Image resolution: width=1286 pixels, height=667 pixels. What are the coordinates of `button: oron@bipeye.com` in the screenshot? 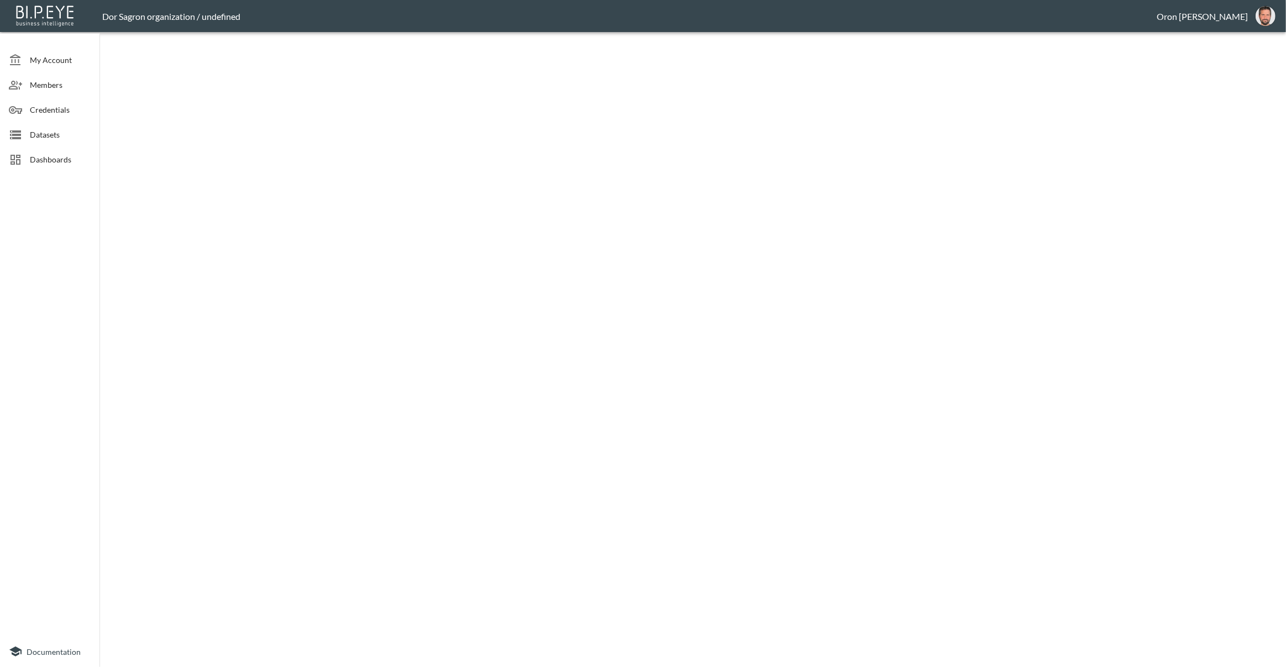 It's located at (1265, 16).